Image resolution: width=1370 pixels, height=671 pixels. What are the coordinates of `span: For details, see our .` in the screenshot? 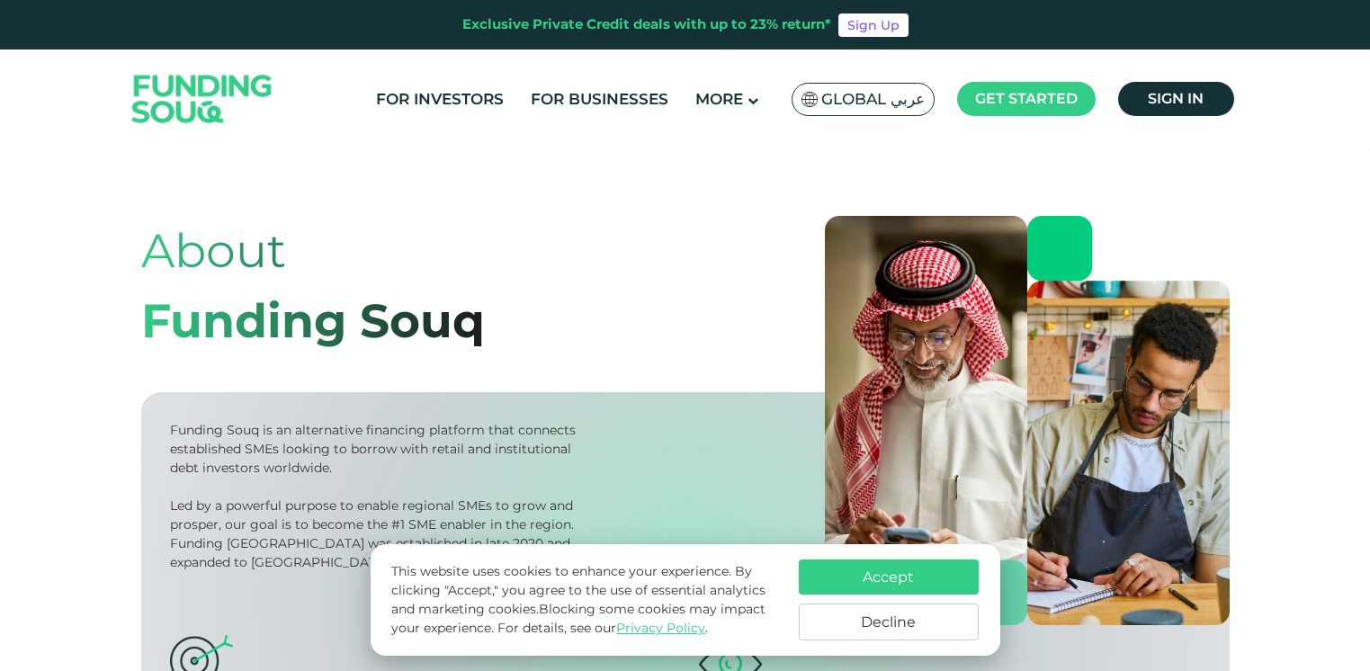 It's located at (603, 628).